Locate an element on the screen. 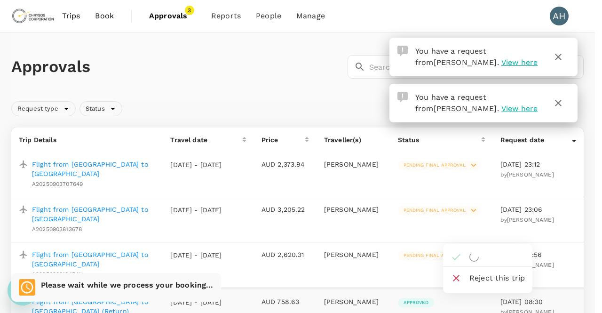  span: Reject this trip is located at coordinates (497, 278).